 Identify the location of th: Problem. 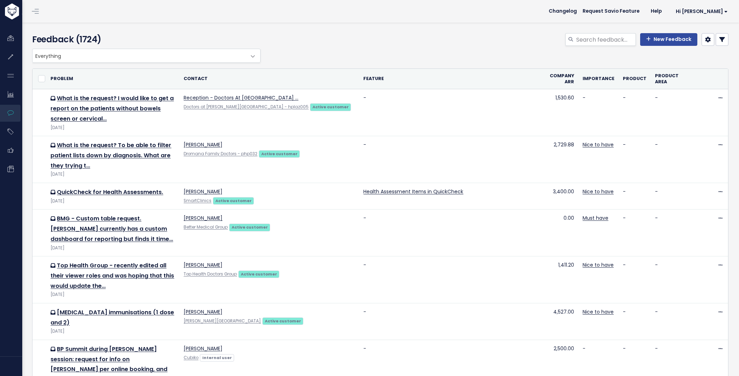
(113, 79).